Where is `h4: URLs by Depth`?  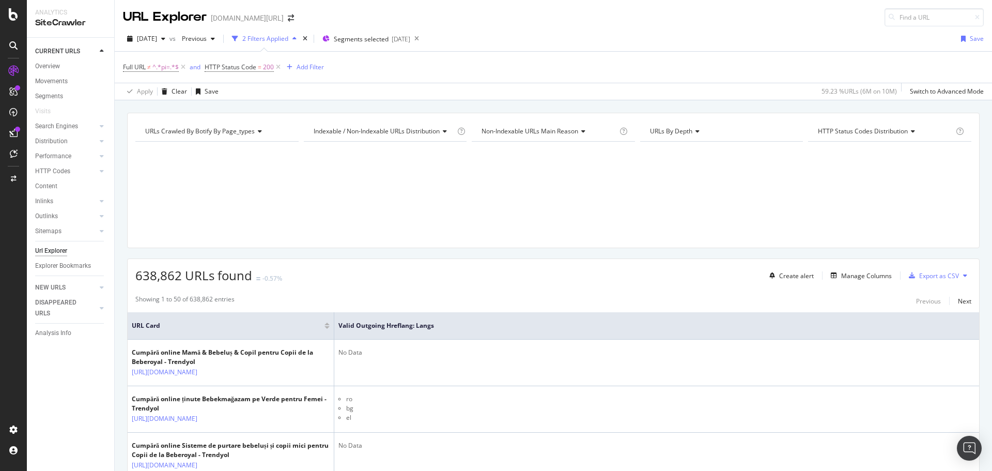 h4: URLs by Depth is located at coordinates (721, 131).